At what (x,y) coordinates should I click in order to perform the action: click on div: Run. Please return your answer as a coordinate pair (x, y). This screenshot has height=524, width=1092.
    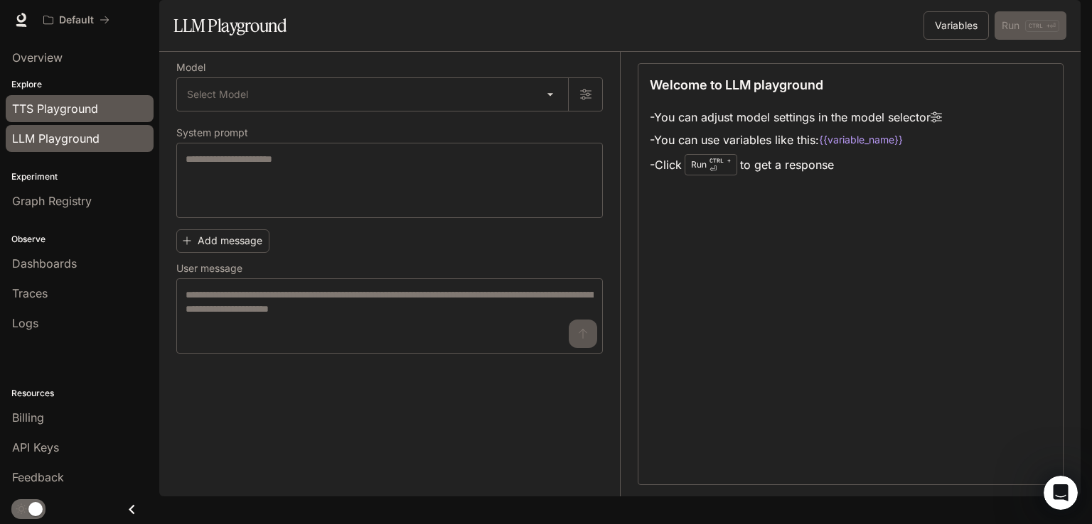
    Looking at the image, I should click on (711, 165).